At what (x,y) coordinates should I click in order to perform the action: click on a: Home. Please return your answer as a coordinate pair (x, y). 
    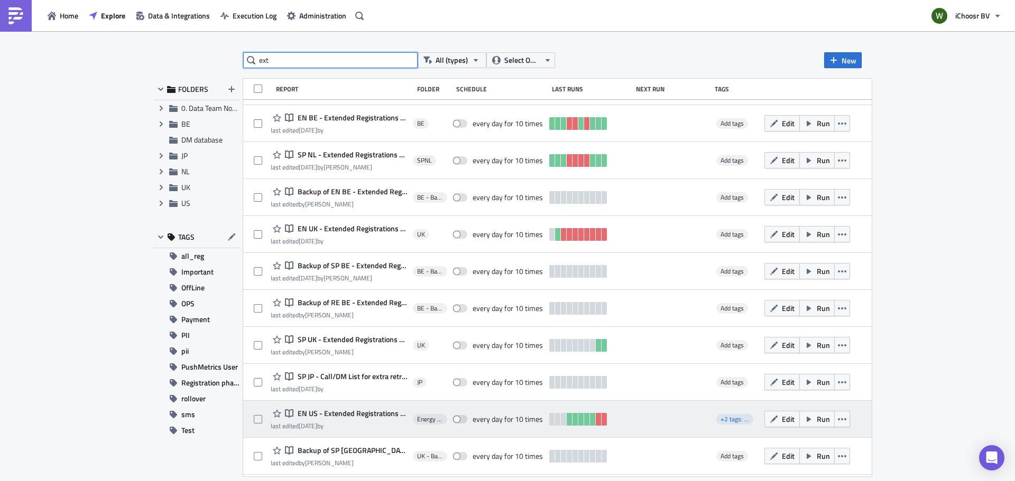
    Looking at the image, I should click on (63, 15).